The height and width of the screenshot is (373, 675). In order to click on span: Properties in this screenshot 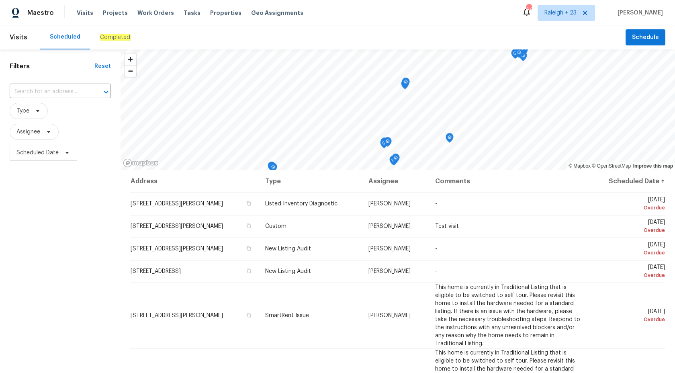, I will do `click(226, 13)`.